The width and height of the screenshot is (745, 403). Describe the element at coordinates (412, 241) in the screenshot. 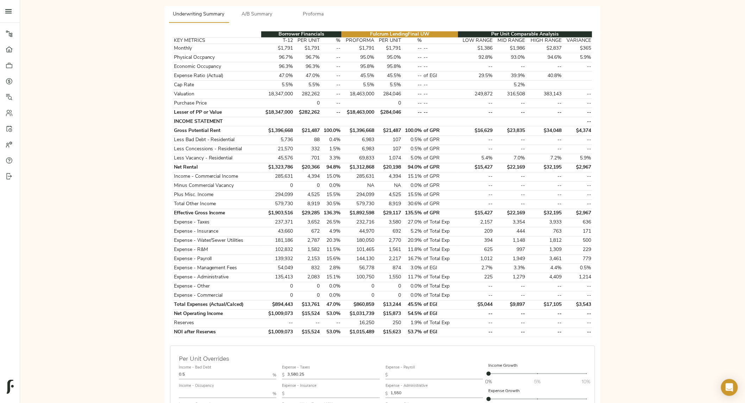

I see `td: 20.9%` at that location.